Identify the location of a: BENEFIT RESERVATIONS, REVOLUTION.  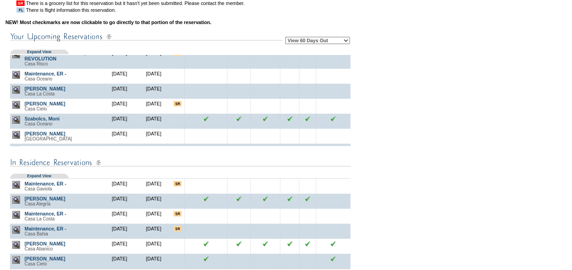
(55, 56).